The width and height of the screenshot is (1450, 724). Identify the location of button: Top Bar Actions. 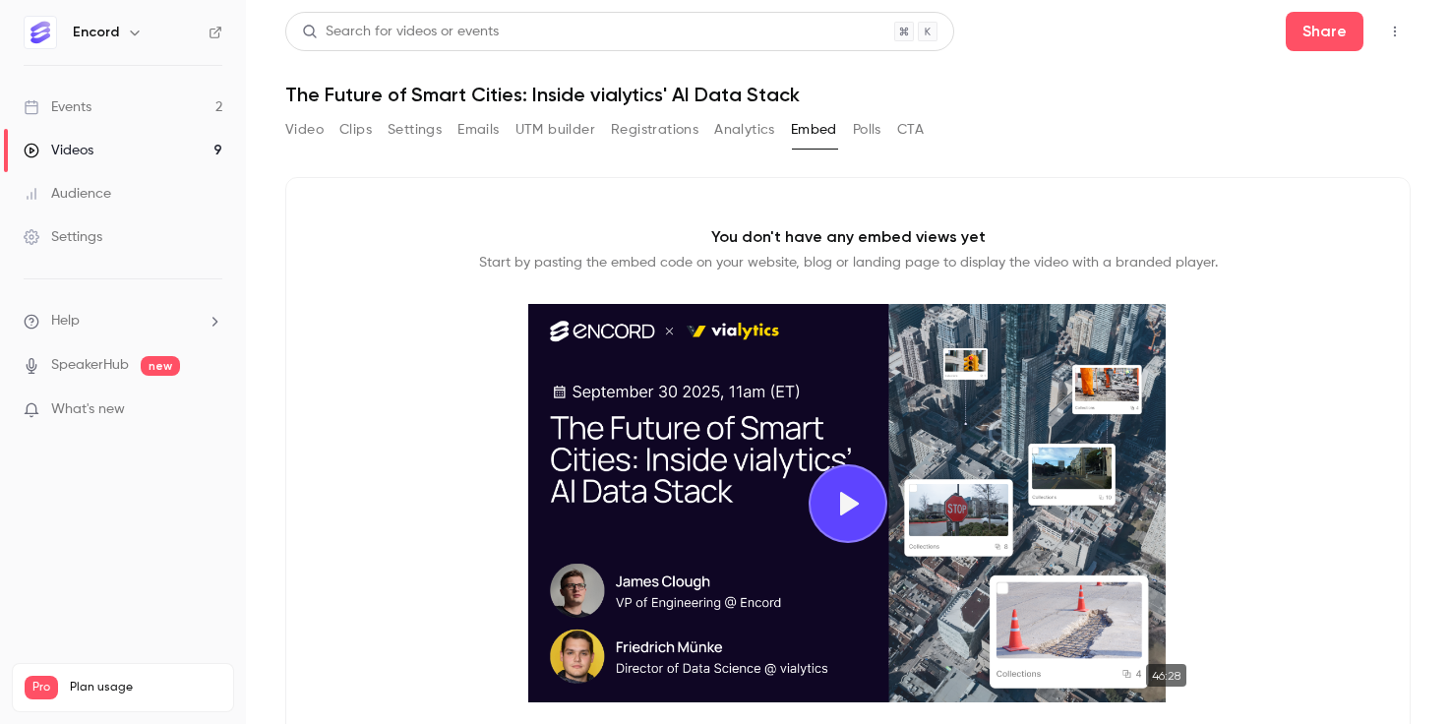
(1395, 31).